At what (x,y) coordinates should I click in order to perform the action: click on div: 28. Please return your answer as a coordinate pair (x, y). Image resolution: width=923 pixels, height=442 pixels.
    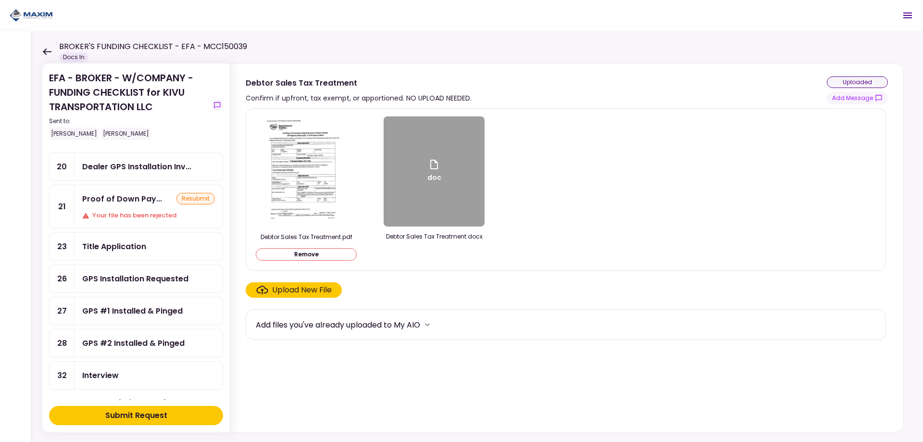
    Looking at the image, I should click on (62, 343).